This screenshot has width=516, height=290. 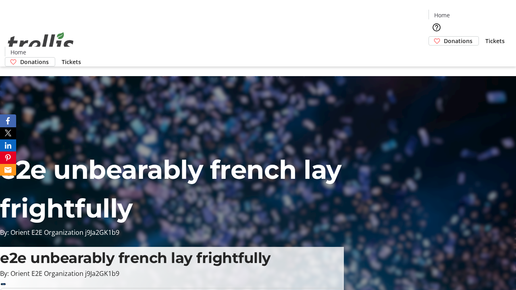 I want to click on button: Help, so click(x=437, y=27).